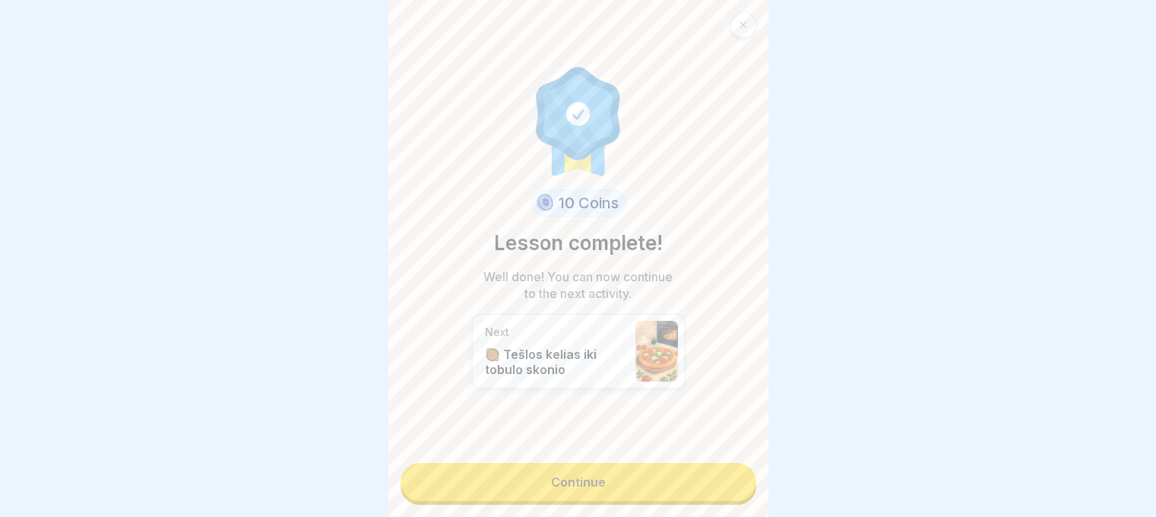  Describe the element at coordinates (579, 243) in the screenshot. I see `p: Lesson complete!` at that location.